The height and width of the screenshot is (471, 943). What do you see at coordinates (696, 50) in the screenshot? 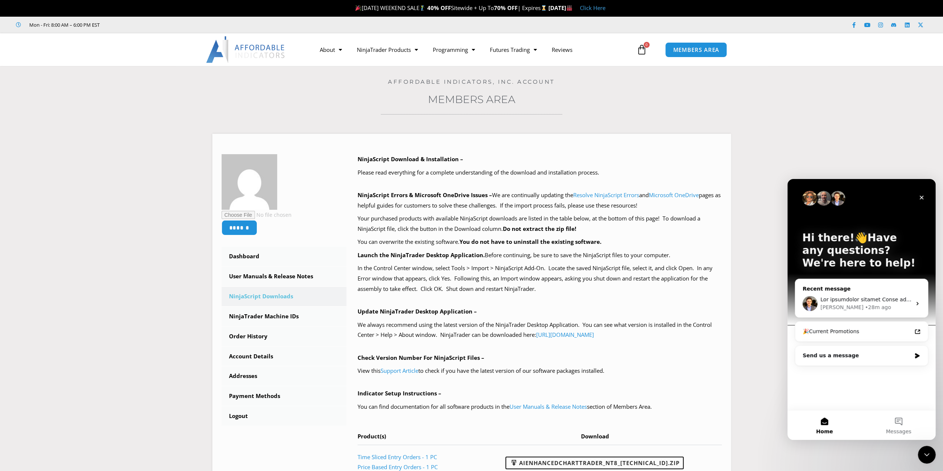
I see `a: MEMBERS AREA` at bounding box center [696, 50].